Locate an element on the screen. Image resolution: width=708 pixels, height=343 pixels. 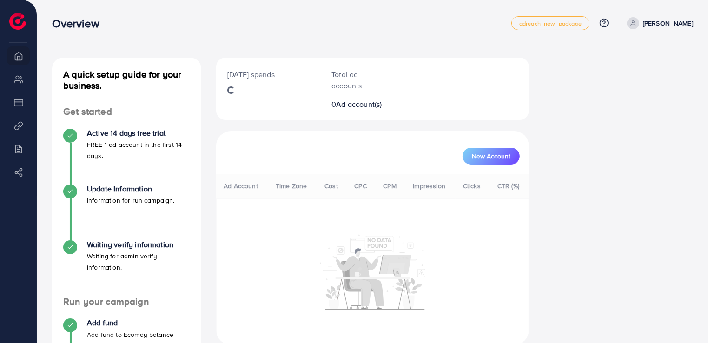
h4: A quick setup guide for your business. is located at coordinates (126, 80).